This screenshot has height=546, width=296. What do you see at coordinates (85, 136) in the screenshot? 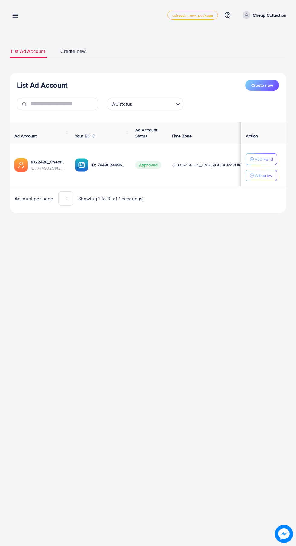
I see `span: Your BC ID` at bounding box center [85, 136].